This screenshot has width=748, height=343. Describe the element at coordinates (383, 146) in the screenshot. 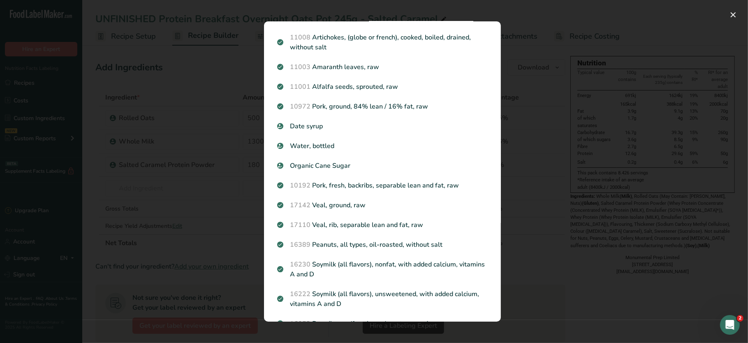

I see `p: Water, bottled` at that location.